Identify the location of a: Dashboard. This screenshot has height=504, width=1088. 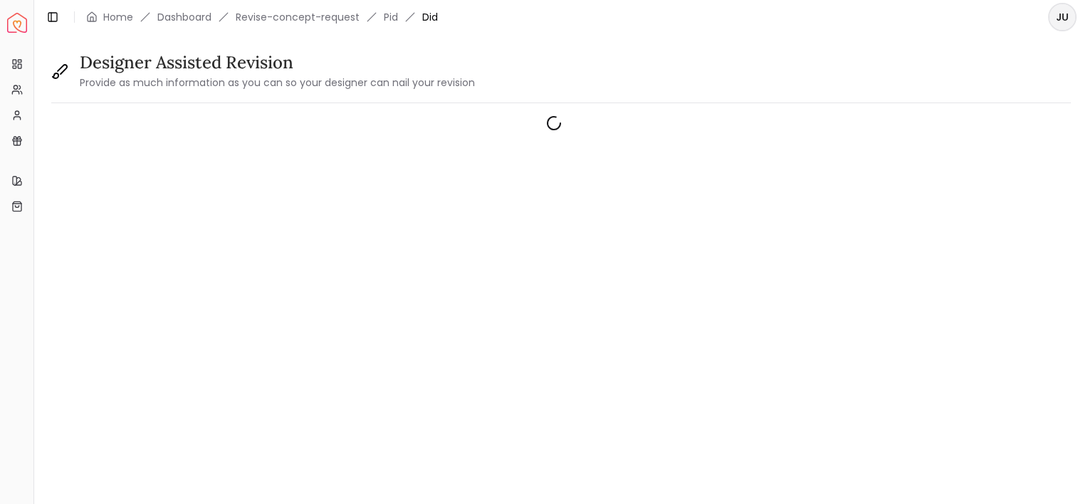
(184, 17).